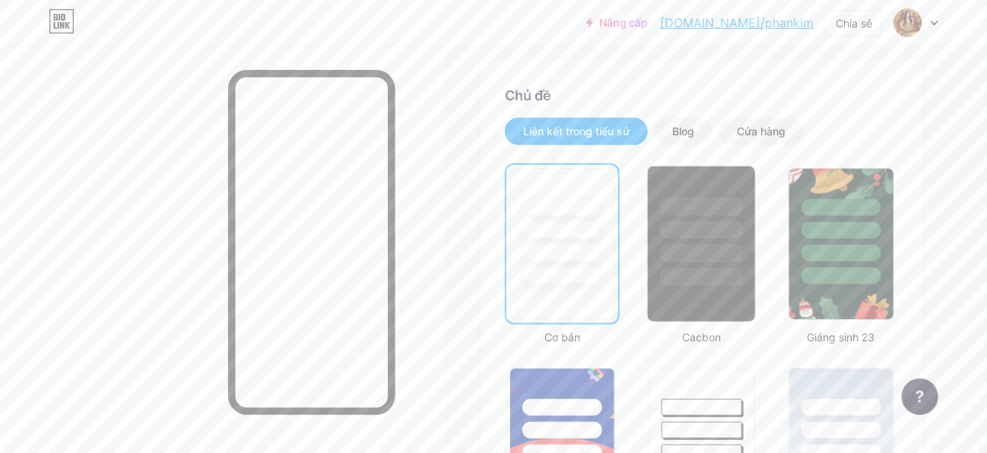 The height and width of the screenshot is (453, 987). I want to click on img: Phan kim, so click(908, 23).